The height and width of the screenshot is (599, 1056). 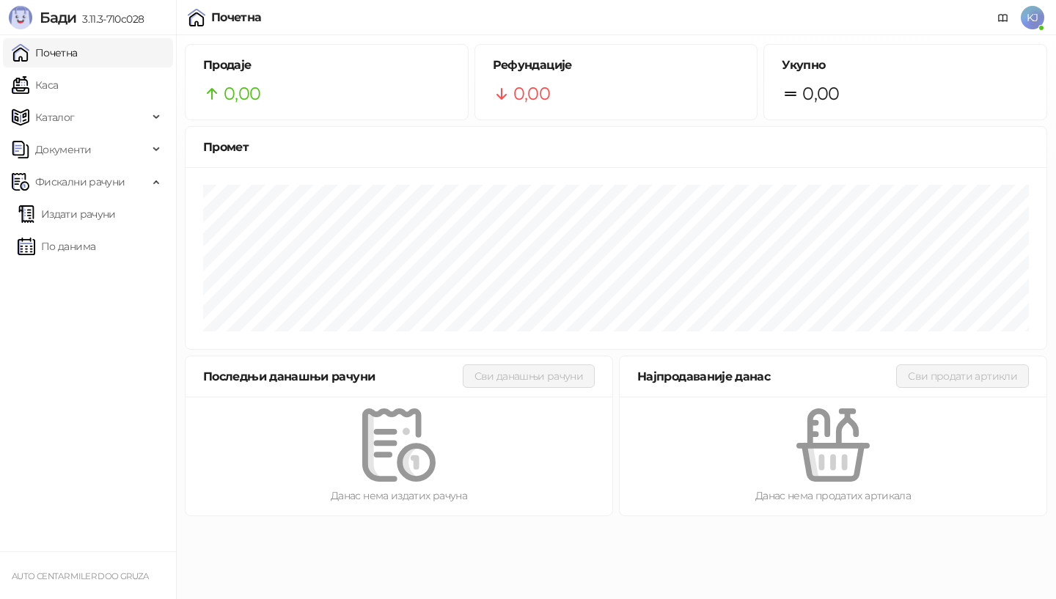 I want to click on a: Документација, so click(x=1004, y=18).